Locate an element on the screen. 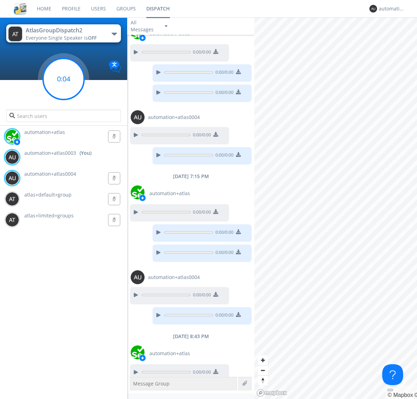  button: Zoom out is located at coordinates (263, 370).